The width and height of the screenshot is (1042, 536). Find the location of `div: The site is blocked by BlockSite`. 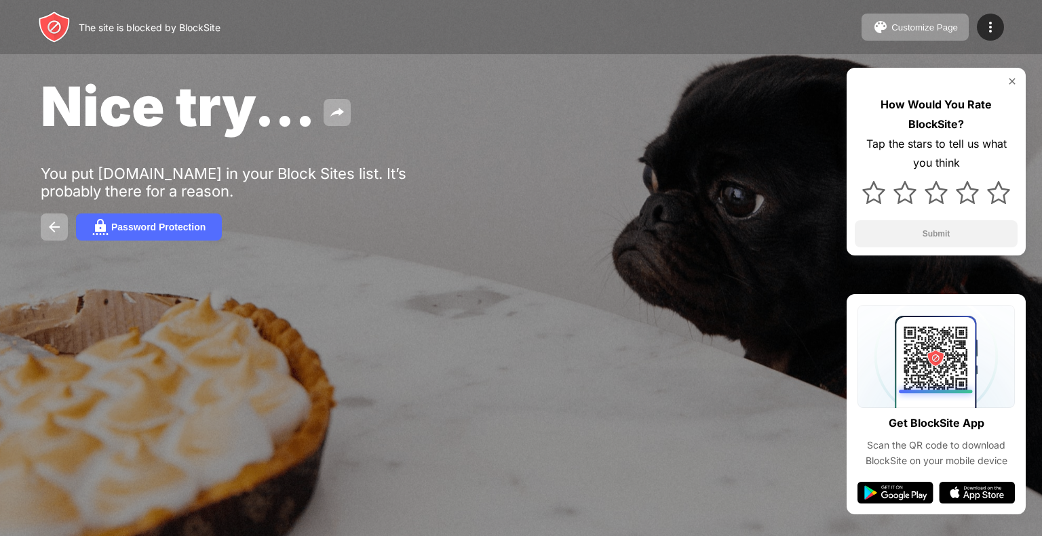

div: The site is blocked by BlockSite is located at coordinates (149, 27).